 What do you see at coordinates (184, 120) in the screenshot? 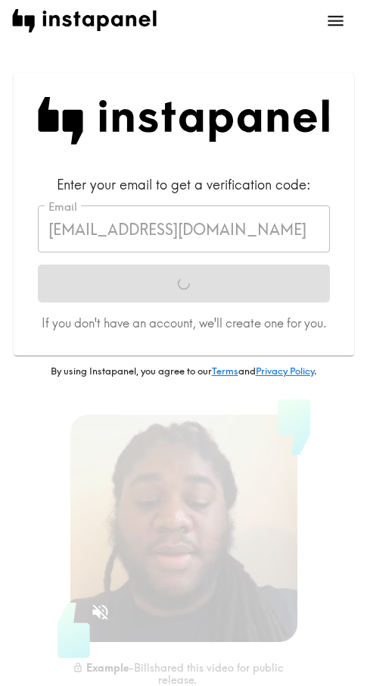
I see `img: Instapanel` at bounding box center [184, 120].